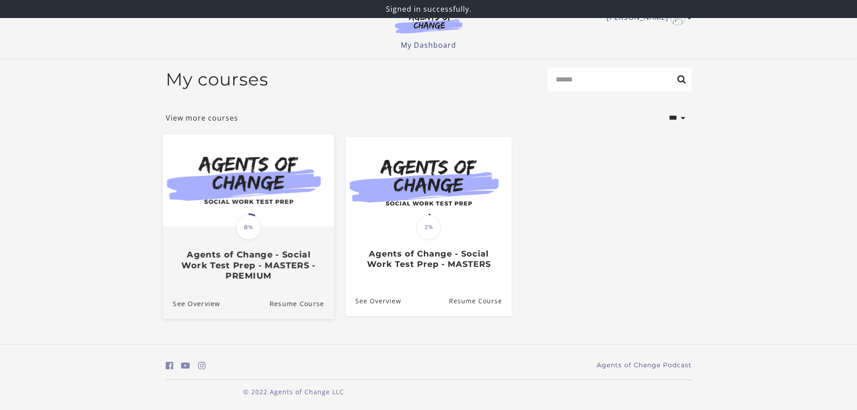  What do you see at coordinates (302, 303) in the screenshot?
I see `a: Agents of Change - Social Work Test Prep - MASTERS - PREMIUM: Resume Course` at bounding box center [302, 303].